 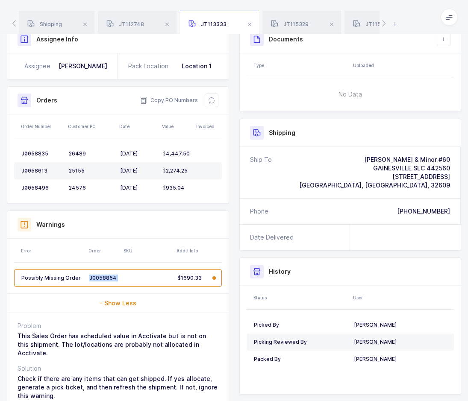 What do you see at coordinates (350, 94) in the screenshot?
I see `span: No Data` at bounding box center [350, 94].